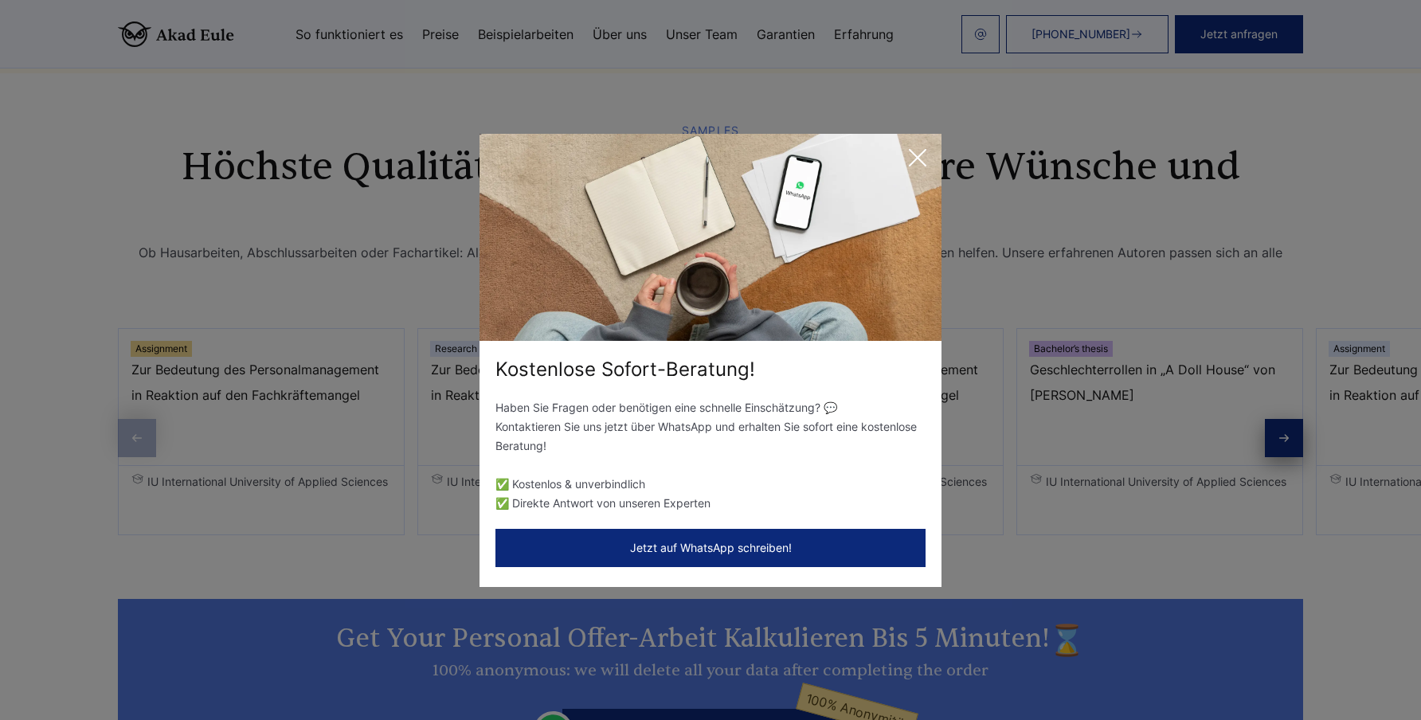 This screenshot has width=1421, height=720. I want to click on button: Jetzt auf WhatsApp schreiben!, so click(711, 548).